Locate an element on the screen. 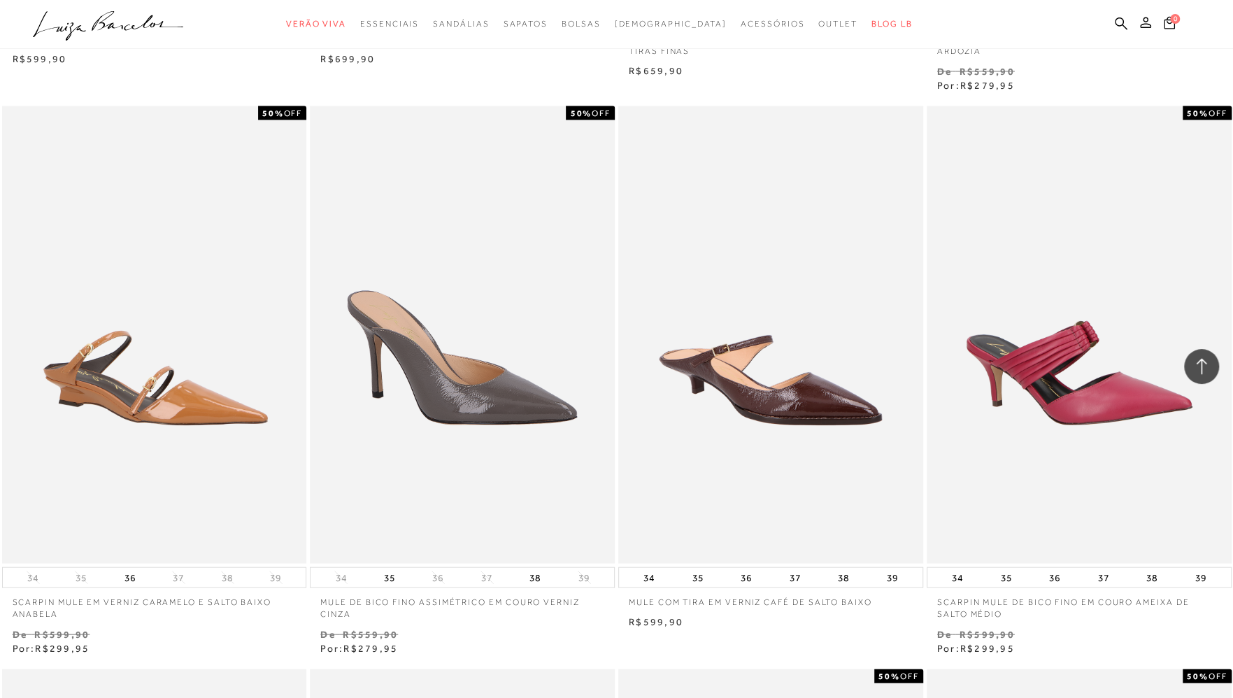 The image size is (1233, 698). span: R$659,90 is located at coordinates (656, 71).